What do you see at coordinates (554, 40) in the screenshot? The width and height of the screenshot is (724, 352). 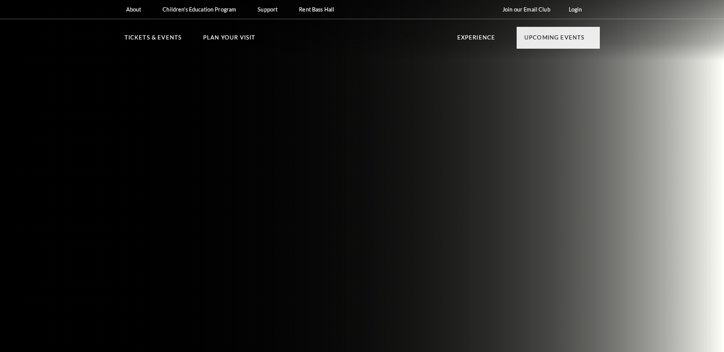 I see `p: Upcoming Events` at bounding box center [554, 40].